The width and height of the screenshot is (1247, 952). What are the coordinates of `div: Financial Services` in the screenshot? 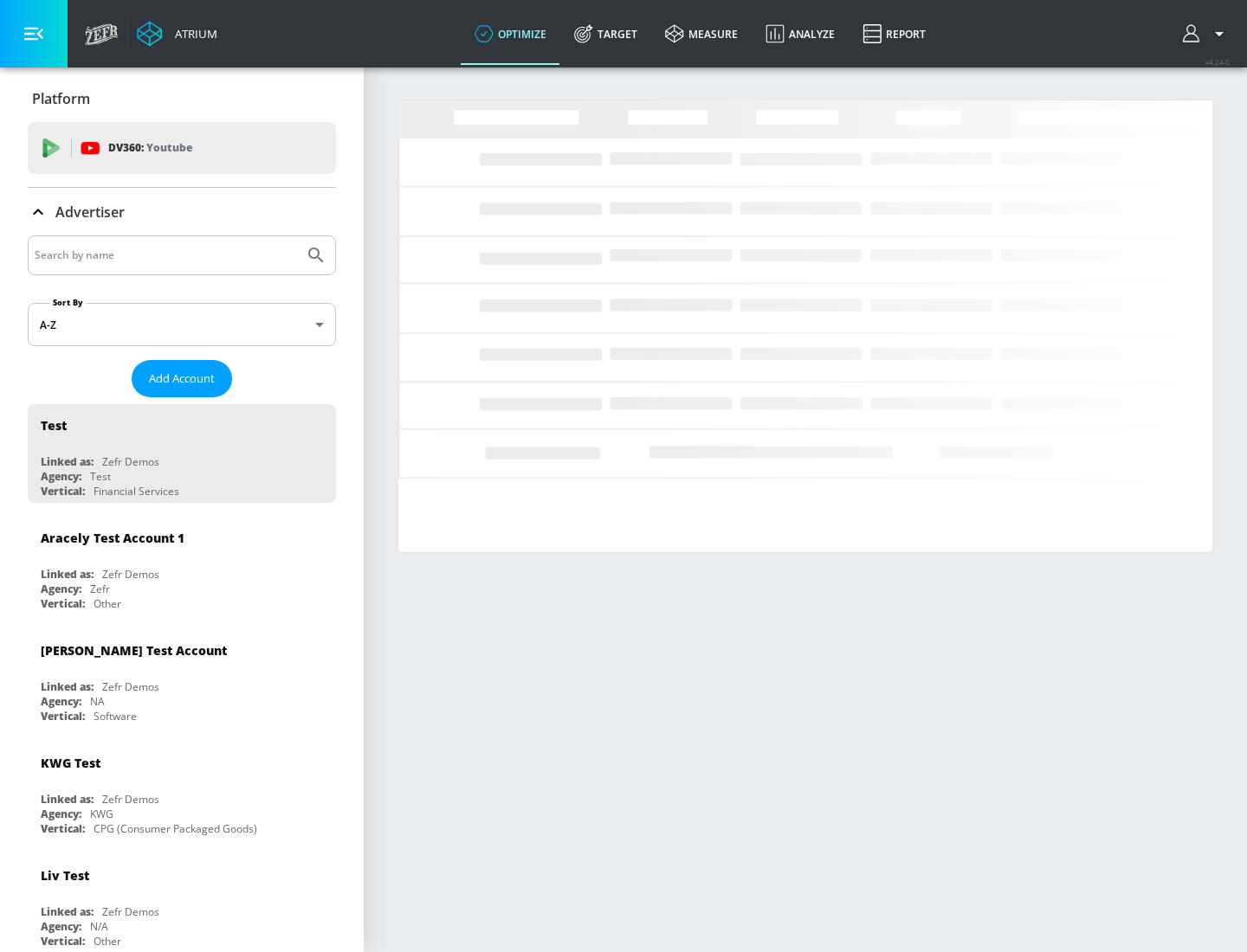 It's located at (136, 491).